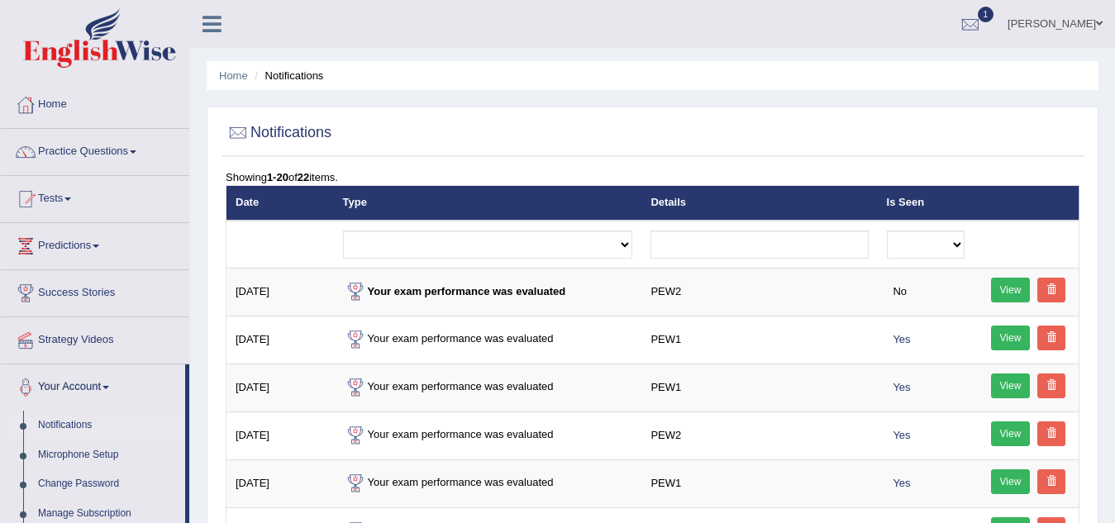 Image resolution: width=1115 pixels, height=523 pixels. Describe the element at coordinates (668, 202) in the screenshot. I see `a: Details` at that location.